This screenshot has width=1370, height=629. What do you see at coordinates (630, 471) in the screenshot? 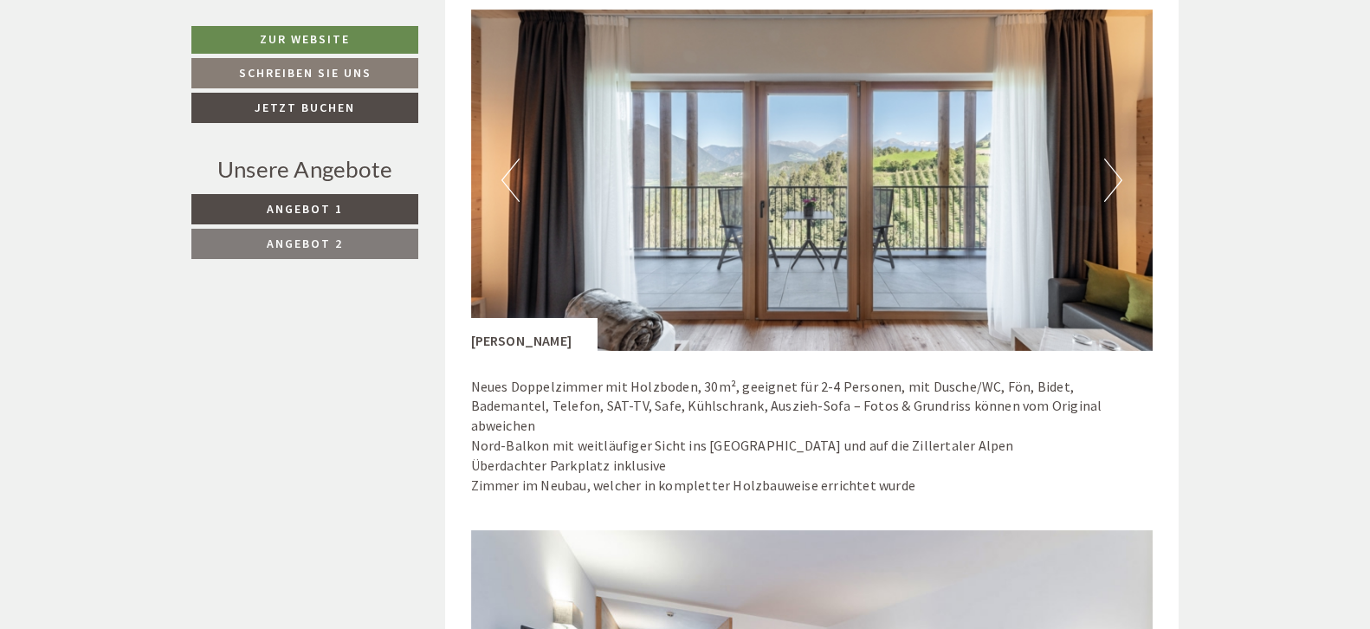
I see `button: Senden` at bounding box center [630, 471].